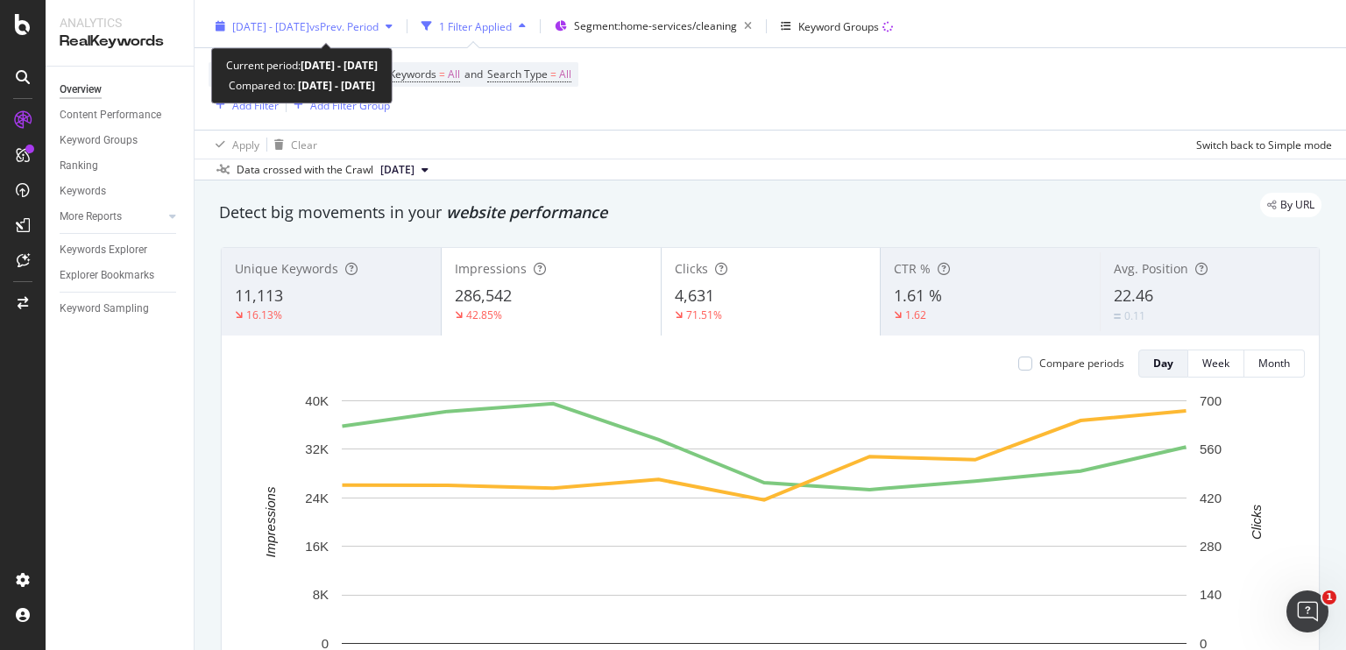 The image size is (1346, 650). Describe the element at coordinates (245, 145) in the screenshot. I see `div: Apply` at that location.